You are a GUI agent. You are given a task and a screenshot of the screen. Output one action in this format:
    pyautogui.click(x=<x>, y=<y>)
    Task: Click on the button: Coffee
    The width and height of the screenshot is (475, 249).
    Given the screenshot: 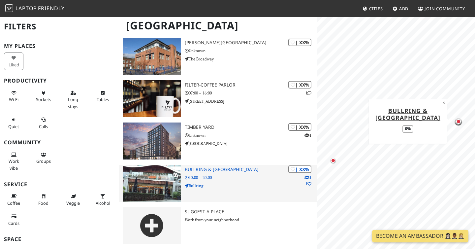 What is the action you would take?
    pyautogui.click(x=14, y=199)
    